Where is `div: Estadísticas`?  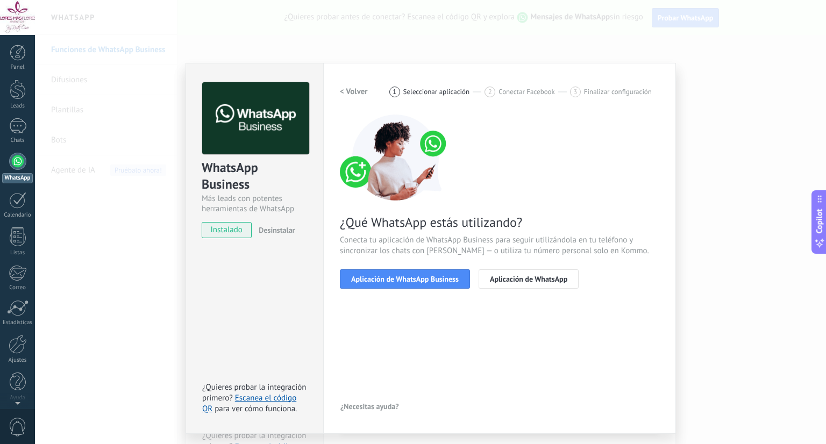 div: Estadísticas is located at coordinates (18, 323).